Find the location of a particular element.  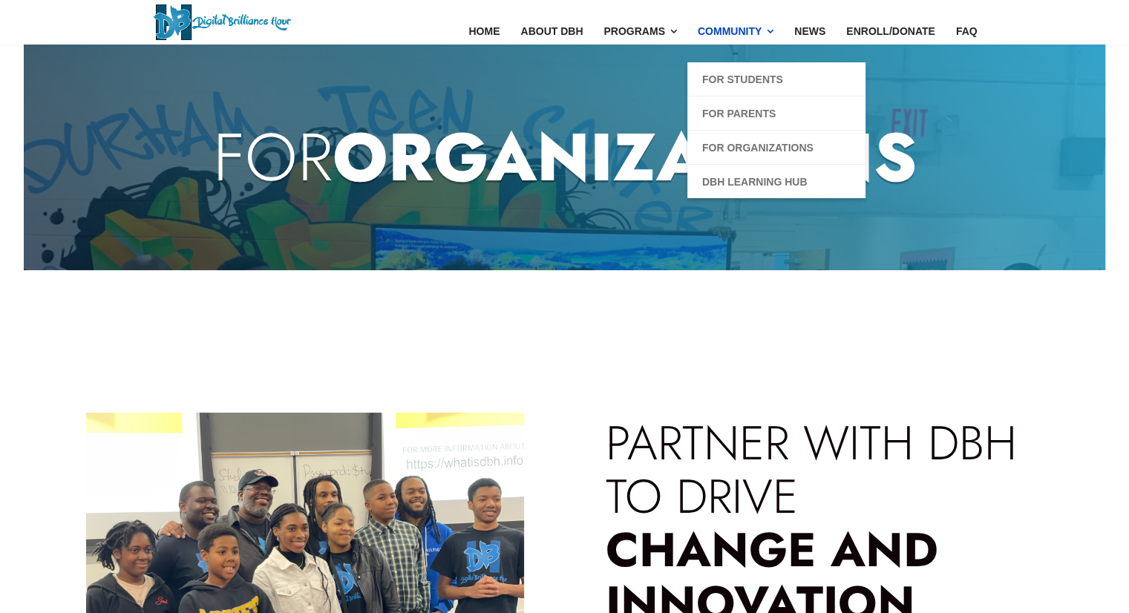

strong: ORGANIZATIONS is located at coordinates (624, 157).